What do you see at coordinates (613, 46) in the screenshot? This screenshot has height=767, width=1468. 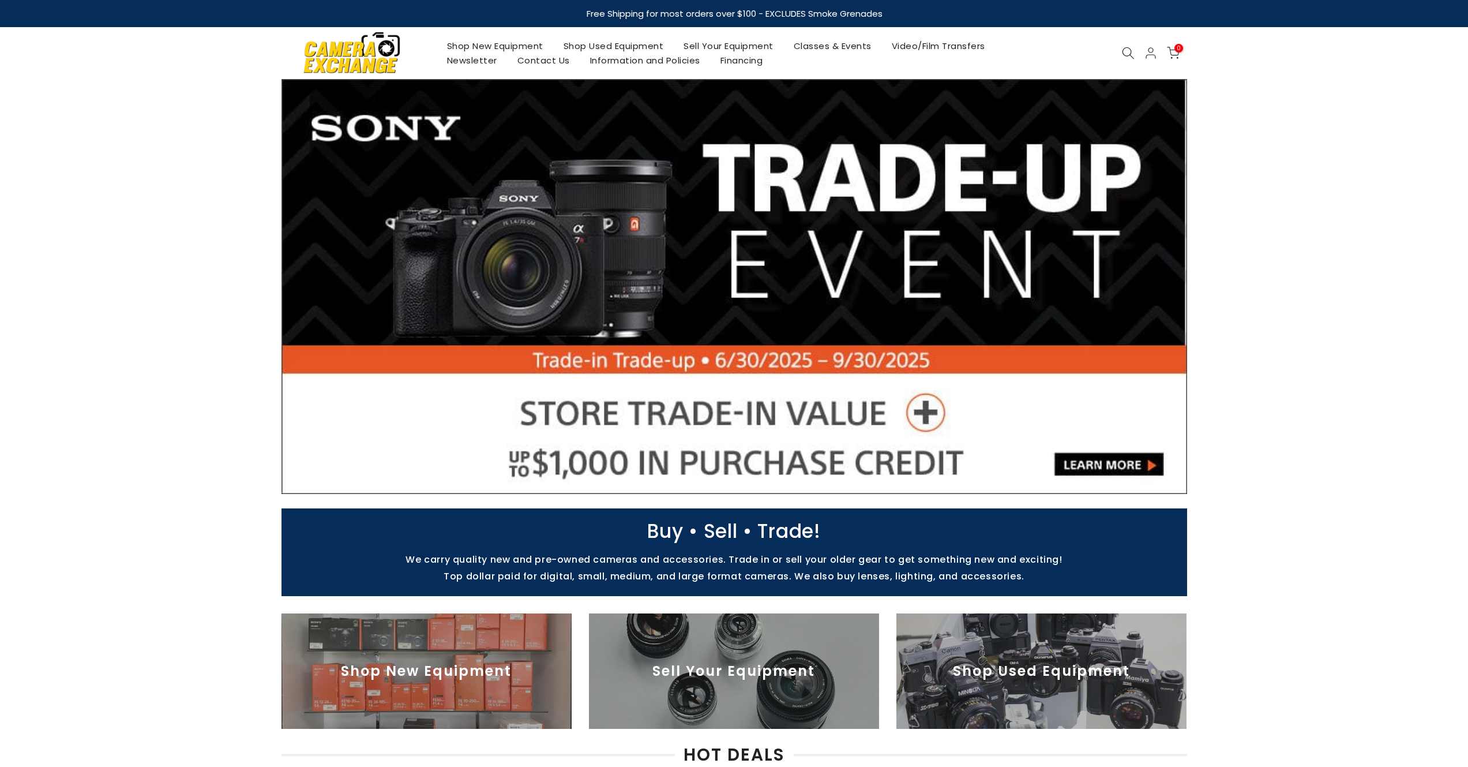 I see `a: Shop Used Equipment` at bounding box center [613, 46].